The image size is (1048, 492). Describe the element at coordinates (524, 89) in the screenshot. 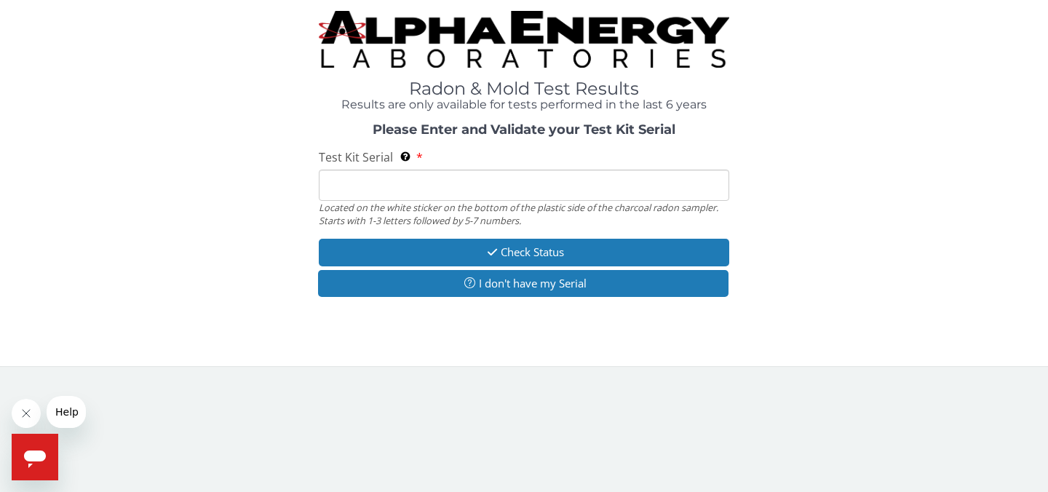

I see `h1: Radon & Mold Test Results` at that location.